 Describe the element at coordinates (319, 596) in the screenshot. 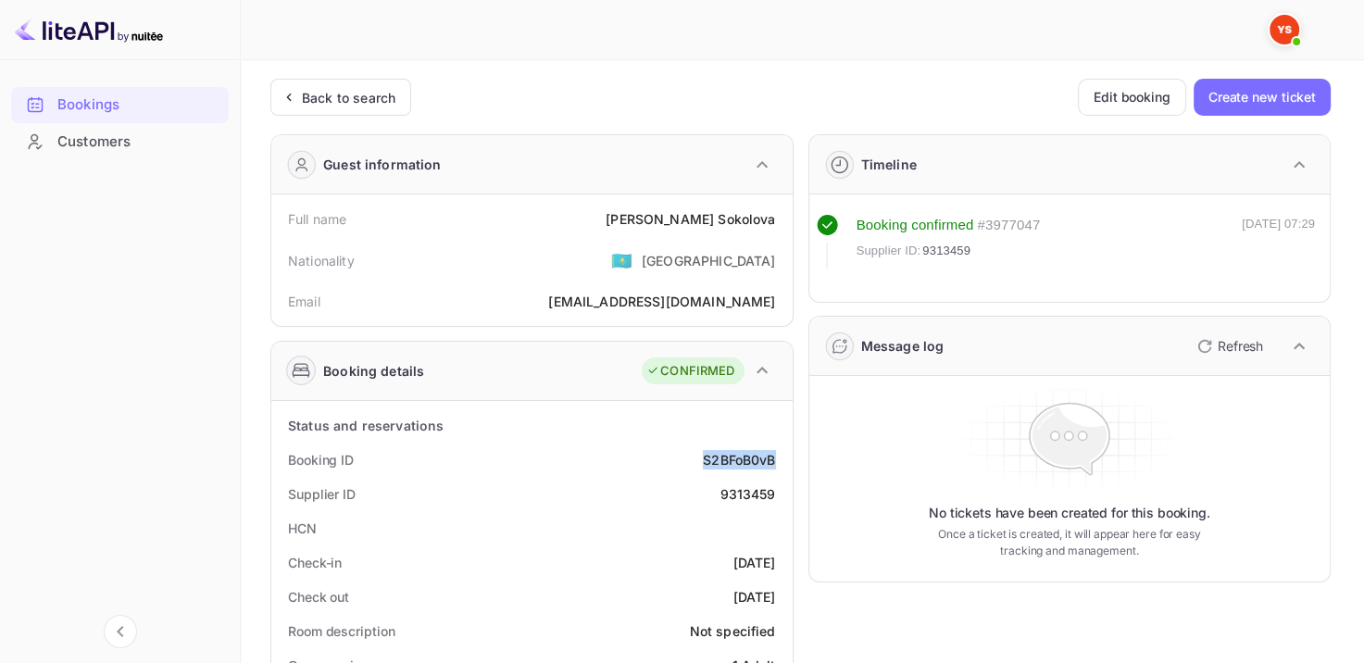

I see `div: Check out` at that location.